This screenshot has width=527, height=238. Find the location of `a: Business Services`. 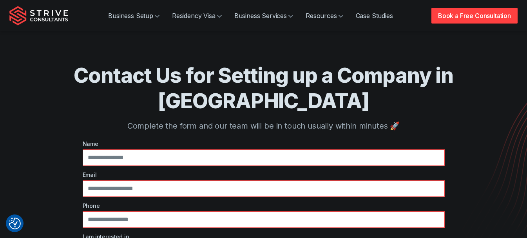

a: Business Services is located at coordinates (264, 16).